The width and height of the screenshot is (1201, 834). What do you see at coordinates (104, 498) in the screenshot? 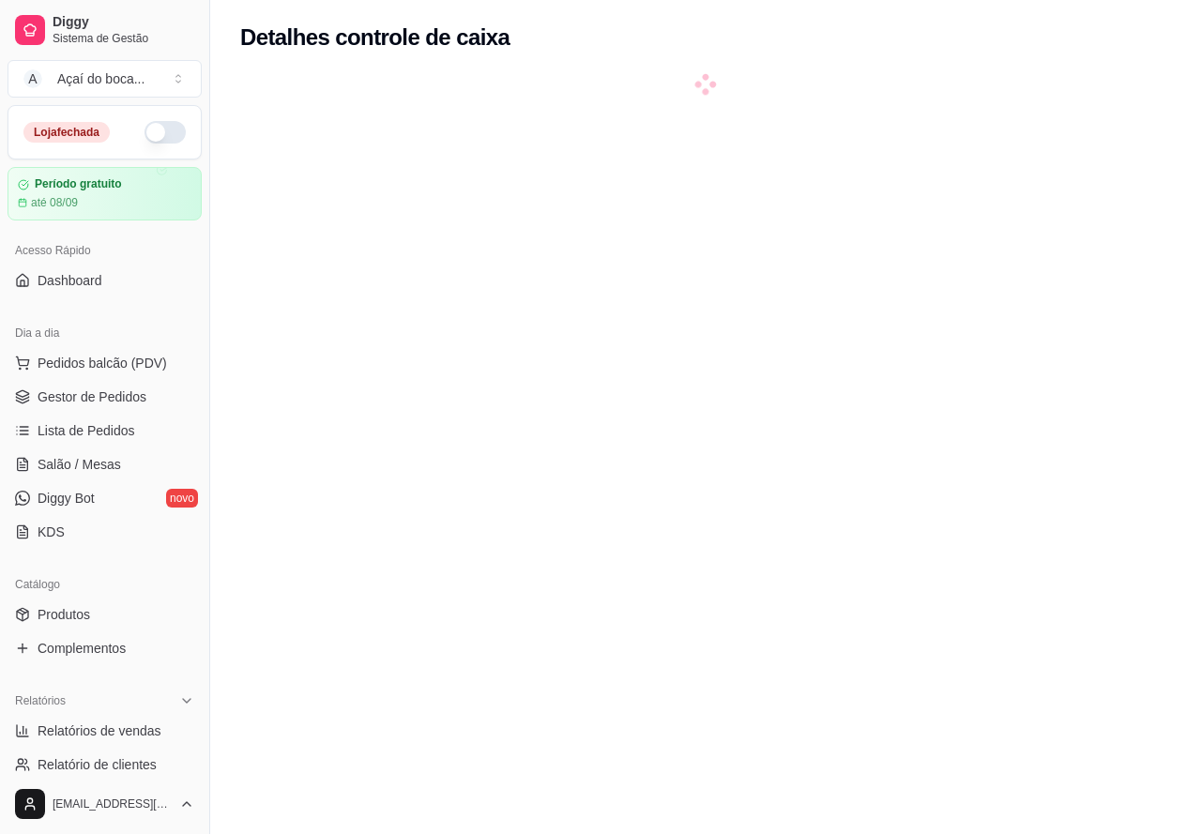
I see `a: Diggy Botnovo` at bounding box center [104, 498].